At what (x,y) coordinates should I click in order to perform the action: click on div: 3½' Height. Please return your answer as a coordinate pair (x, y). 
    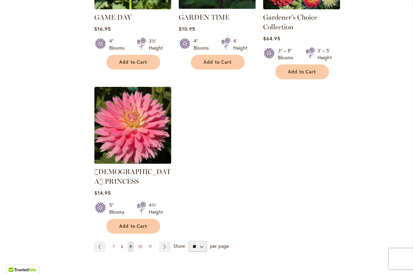
    Looking at the image, I should click on (156, 44).